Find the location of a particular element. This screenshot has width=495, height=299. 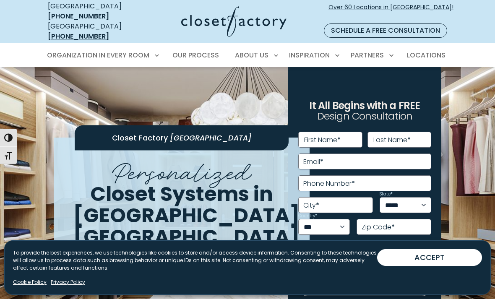

span: Design Consultation is located at coordinates (365, 116).